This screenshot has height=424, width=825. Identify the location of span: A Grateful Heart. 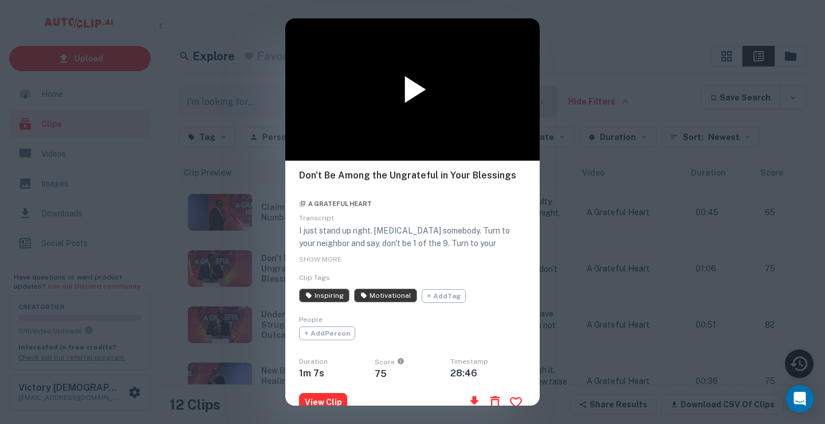
(335, 203).